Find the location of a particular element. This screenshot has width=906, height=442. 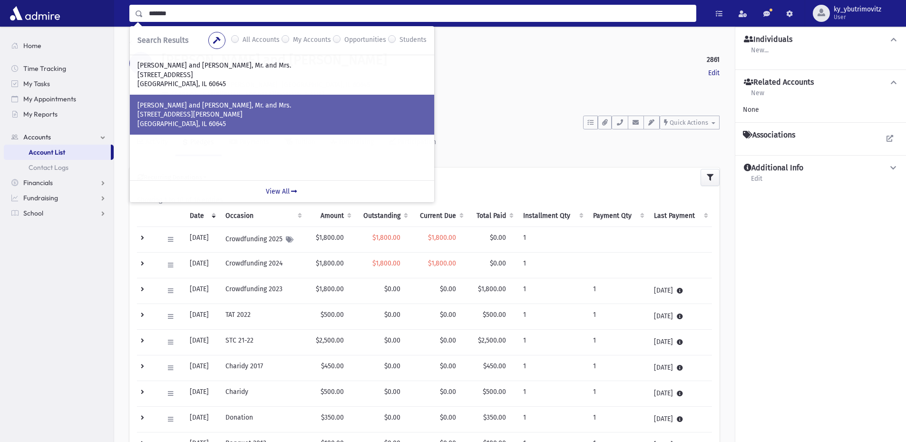

a: New is located at coordinates (757, 96).